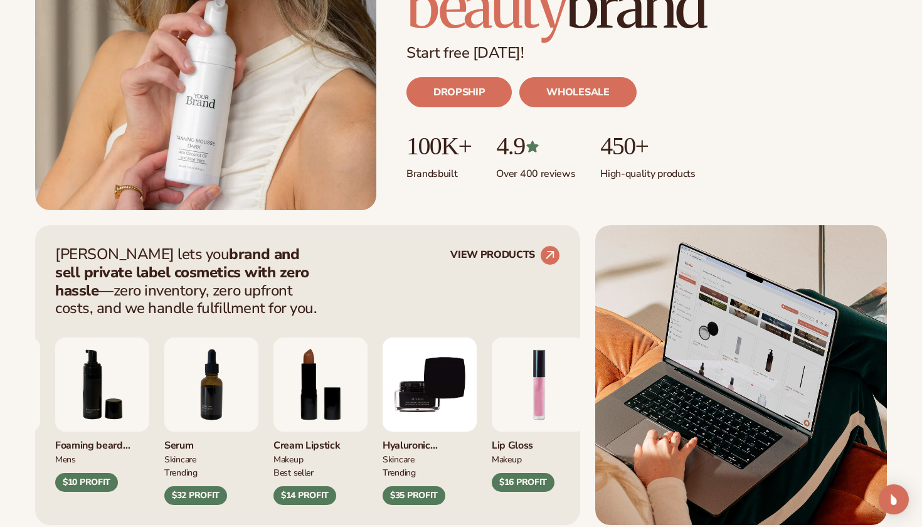 The width and height of the screenshot is (922, 527). Describe the element at coordinates (211, 442) in the screenshot. I see `div: Serum` at that location.